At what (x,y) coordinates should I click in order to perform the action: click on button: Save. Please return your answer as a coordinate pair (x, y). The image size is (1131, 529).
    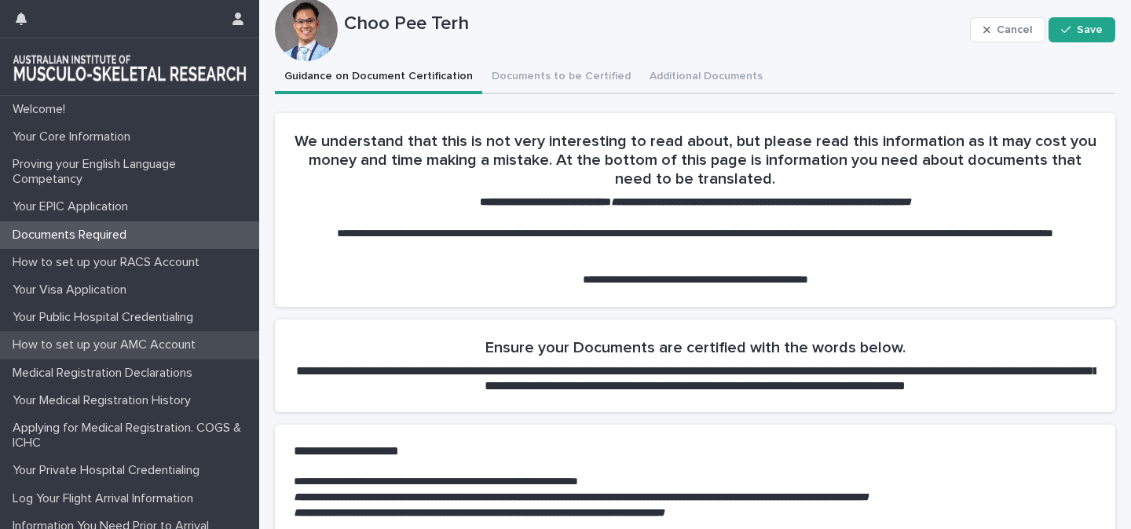
    Looking at the image, I should click on (1081, 30).